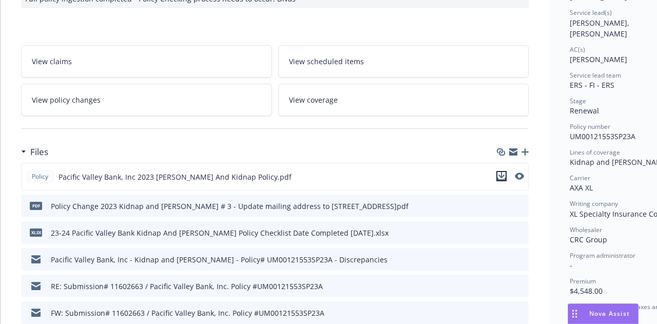 The width and height of the screenshot is (657, 324). I want to click on a: View scheduled items, so click(403, 61).